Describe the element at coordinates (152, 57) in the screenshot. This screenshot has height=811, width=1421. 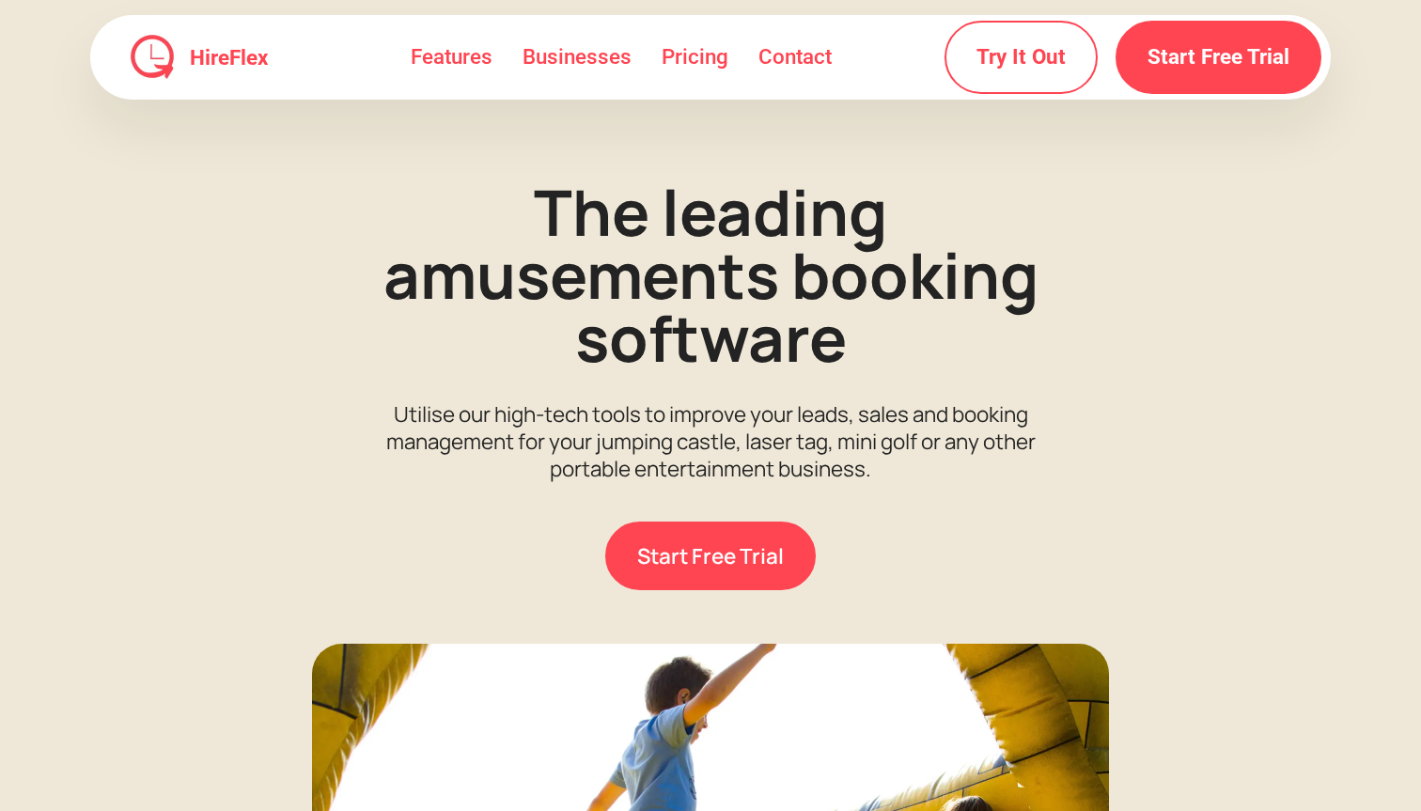
I see `img: HireFlex Logo` at that location.